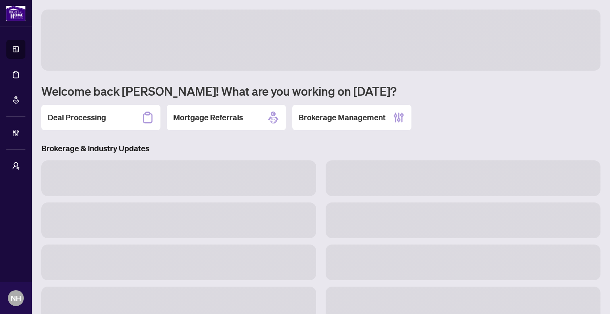 The width and height of the screenshot is (610, 314). I want to click on span: user-switch, so click(16, 166).